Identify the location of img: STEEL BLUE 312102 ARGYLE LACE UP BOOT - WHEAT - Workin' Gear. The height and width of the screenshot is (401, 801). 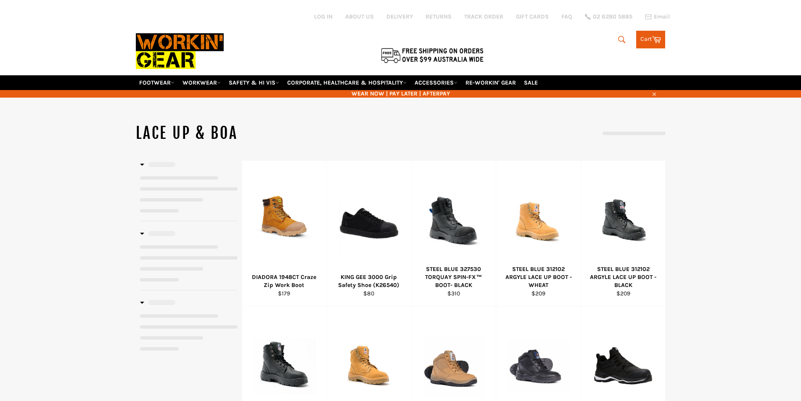
(538, 220).